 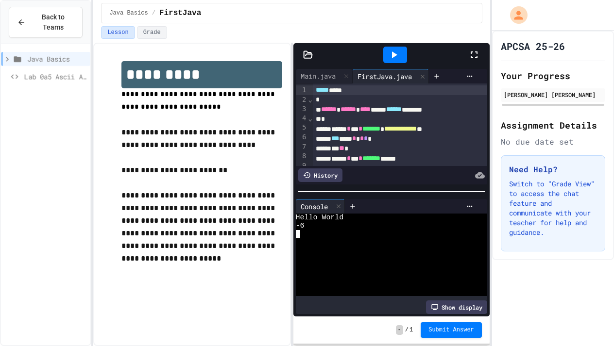 What do you see at coordinates (553, 142) in the screenshot?
I see `div: No due date set` at bounding box center [553, 142].